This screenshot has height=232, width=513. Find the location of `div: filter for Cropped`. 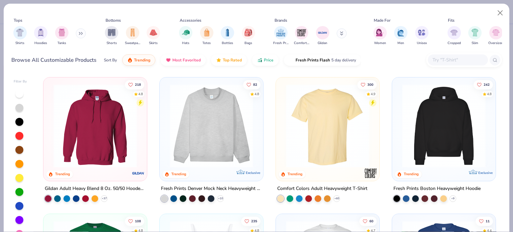

div: filter for Cropped is located at coordinates (454, 36).